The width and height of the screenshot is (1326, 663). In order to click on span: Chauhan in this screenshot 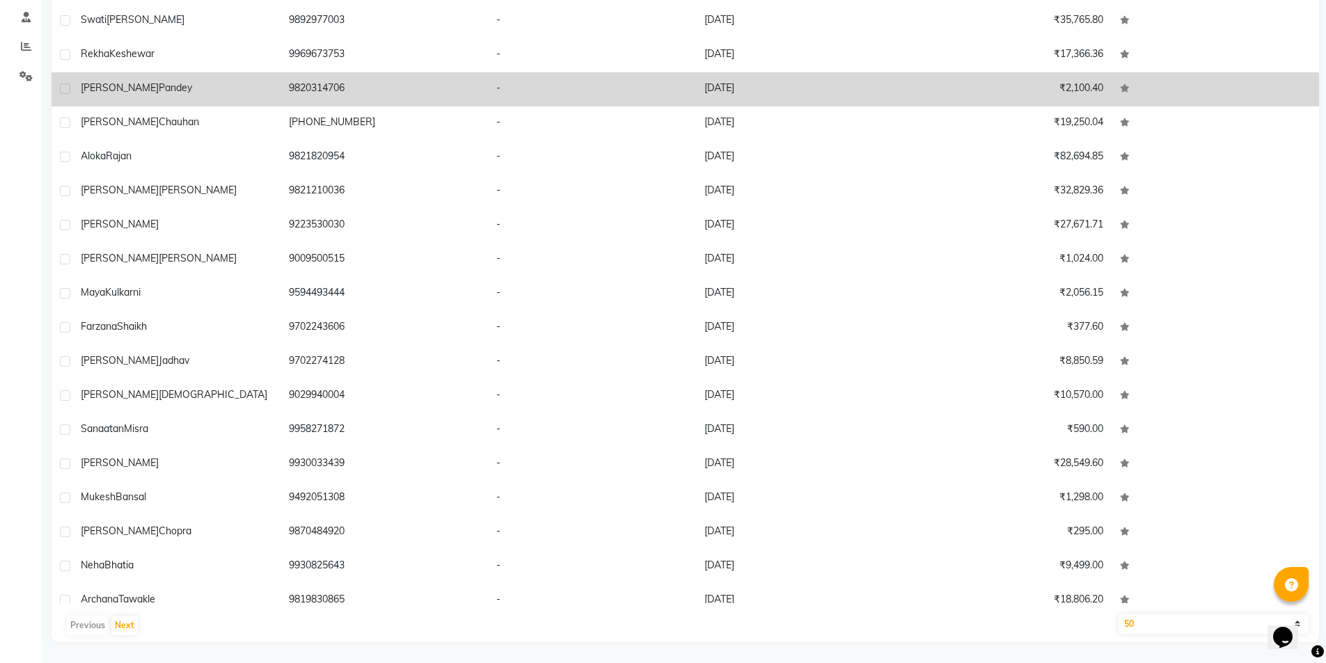, I will do `click(179, 122)`.